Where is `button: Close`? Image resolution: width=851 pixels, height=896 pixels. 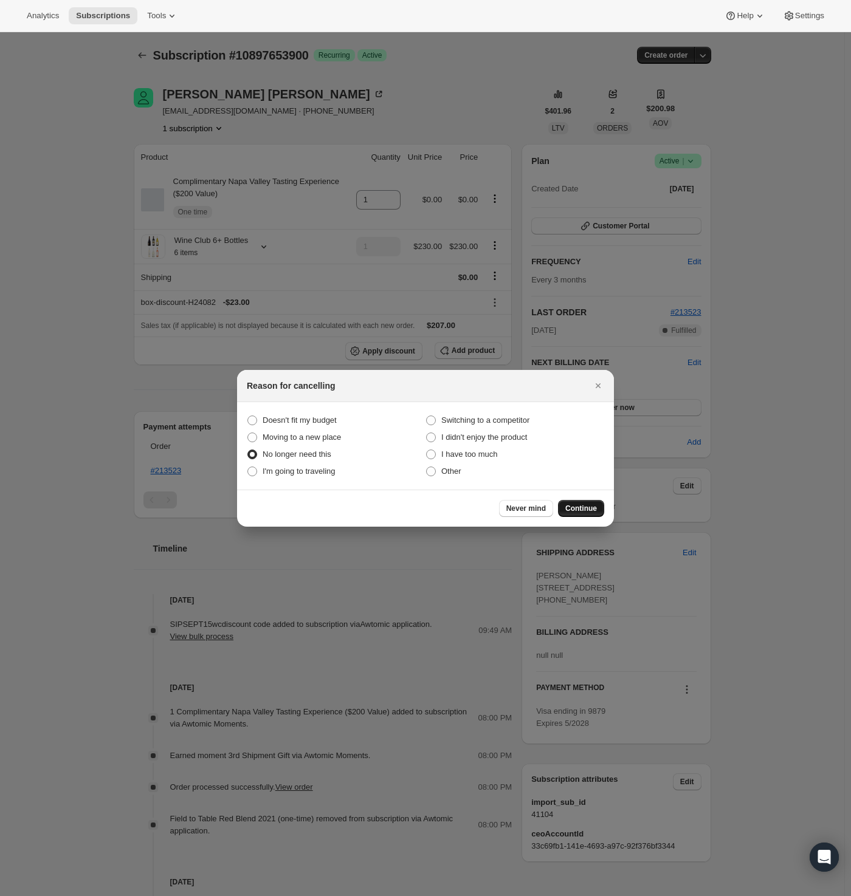 button: Close is located at coordinates (598, 386).